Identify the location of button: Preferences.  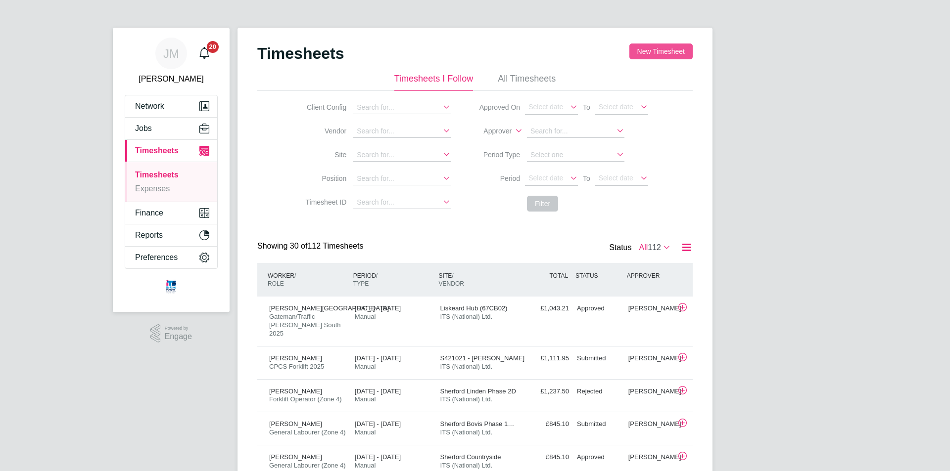
(171, 258).